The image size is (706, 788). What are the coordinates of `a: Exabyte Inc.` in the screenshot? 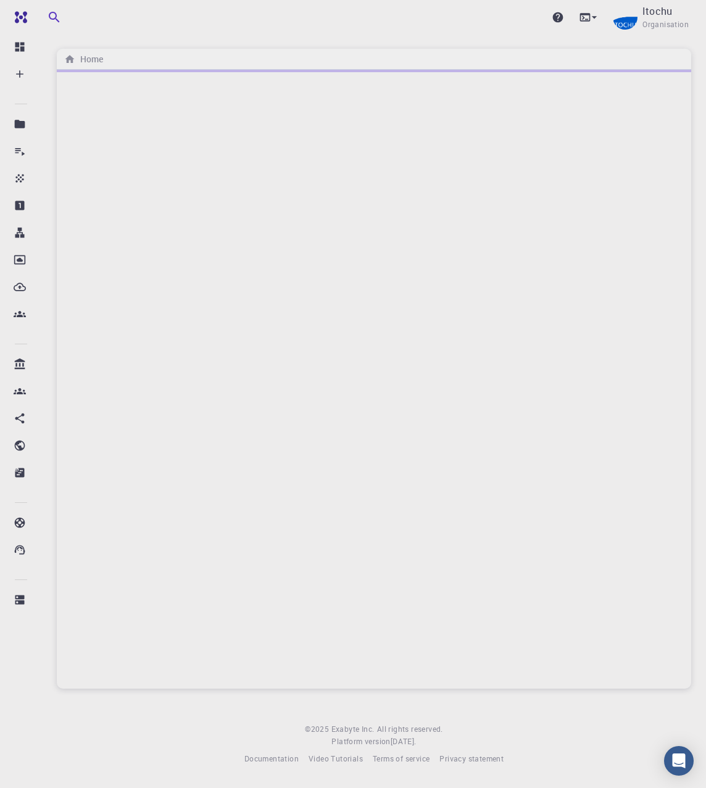 It's located at (353, 729).